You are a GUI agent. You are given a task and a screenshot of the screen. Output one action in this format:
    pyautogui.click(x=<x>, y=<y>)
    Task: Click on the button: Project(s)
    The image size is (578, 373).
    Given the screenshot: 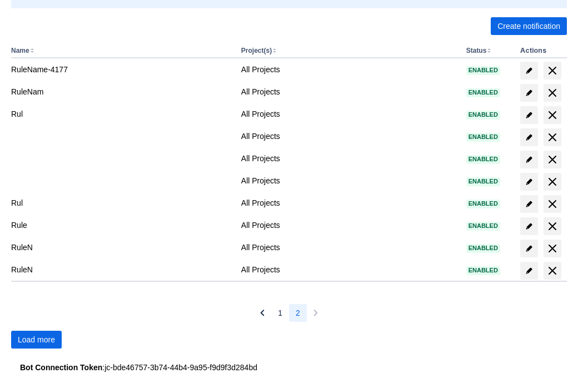 What is the action you would take?
    pyautogui.click(x=256, y=51)
    